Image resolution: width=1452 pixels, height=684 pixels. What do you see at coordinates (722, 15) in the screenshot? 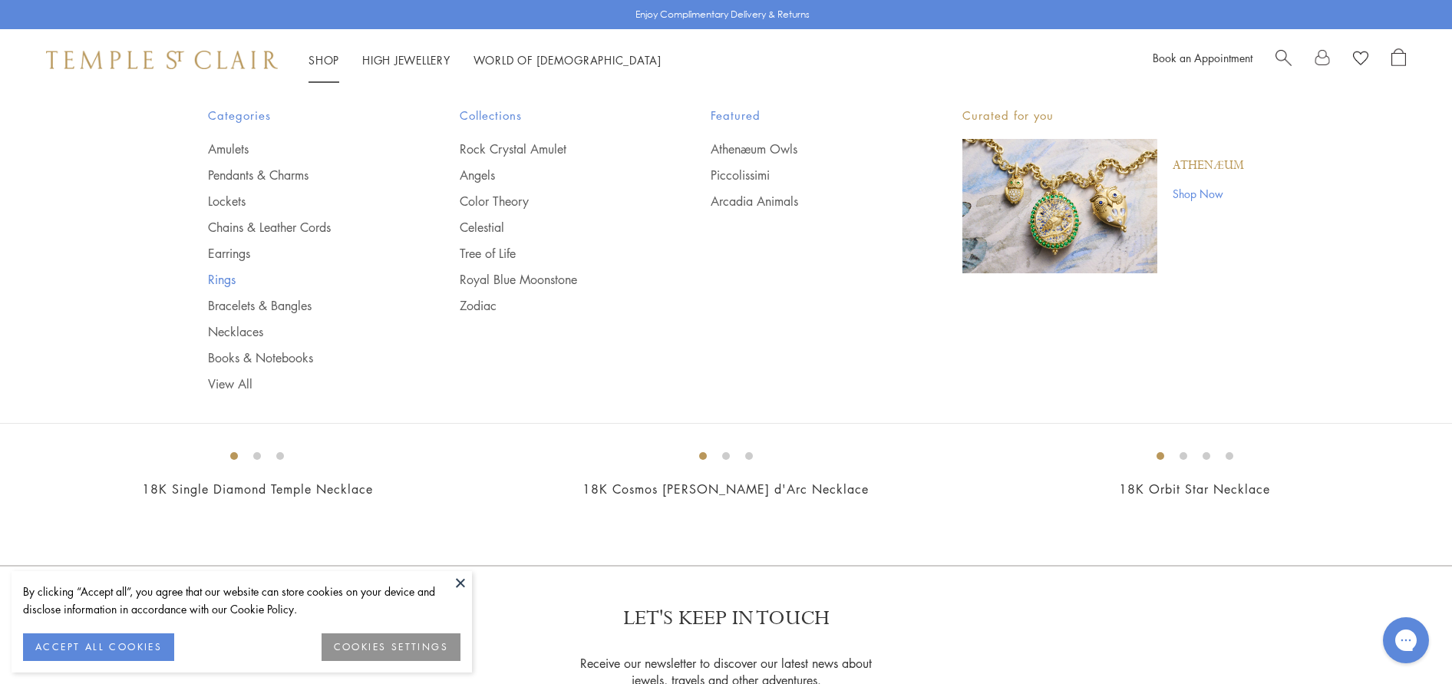
I see `p: Enjoy Complimentary Delivery & Returns` at bounding box center [722, 15].